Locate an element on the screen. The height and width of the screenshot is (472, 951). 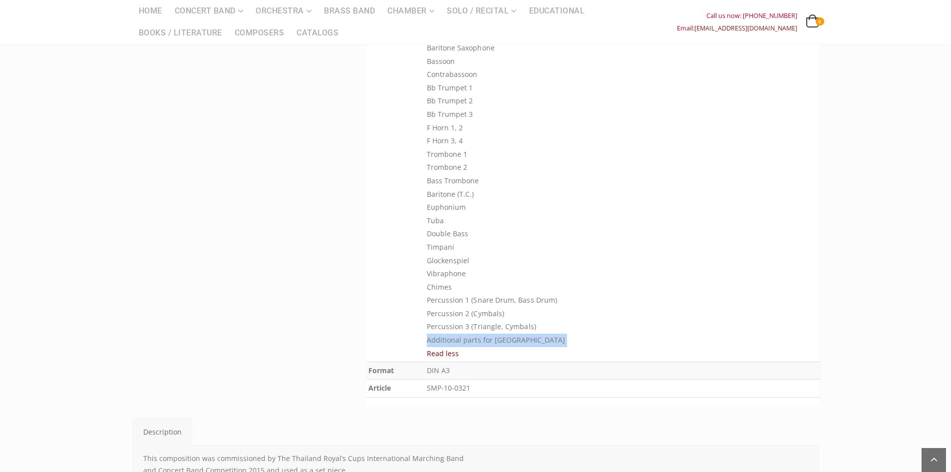
div: Email: is located at coordinates (737, 28).